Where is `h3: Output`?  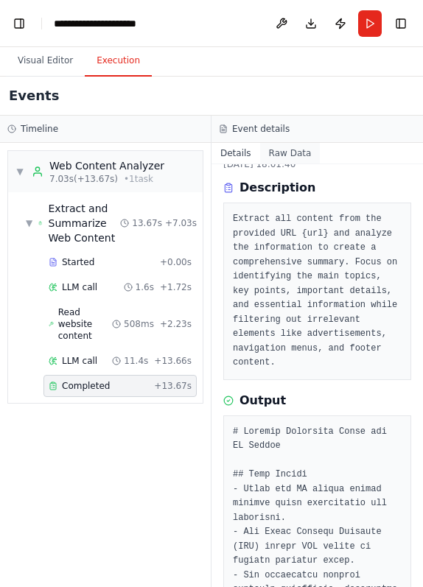
h3: Output is located at coordinates (262, 401).